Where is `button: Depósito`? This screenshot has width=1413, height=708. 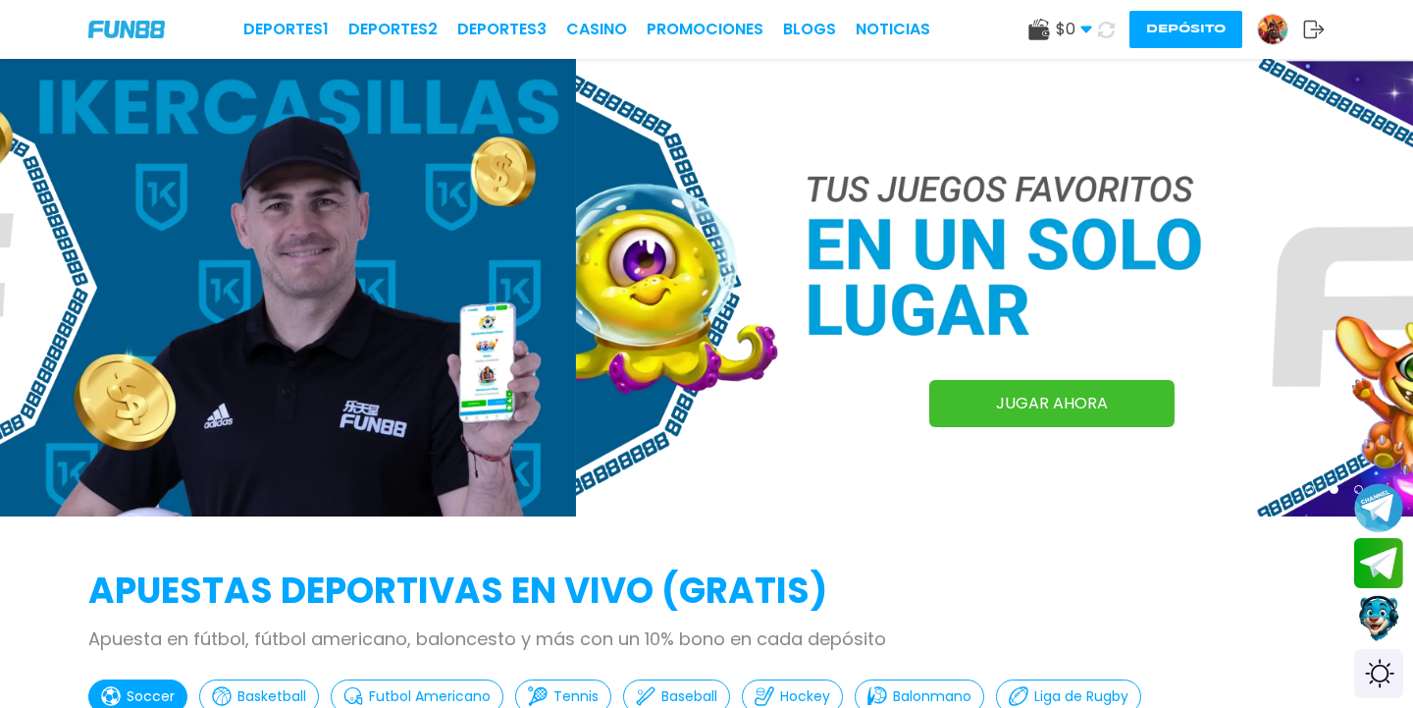 button: Depósito is located at coordinates (1186, 29).